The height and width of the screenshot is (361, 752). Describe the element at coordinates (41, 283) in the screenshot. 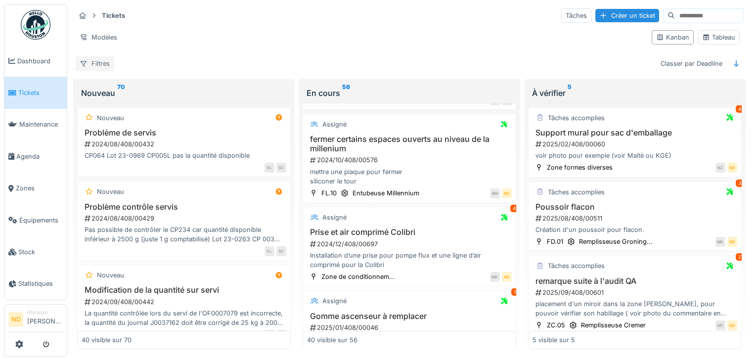

I see `span: Statistiques` at that location.